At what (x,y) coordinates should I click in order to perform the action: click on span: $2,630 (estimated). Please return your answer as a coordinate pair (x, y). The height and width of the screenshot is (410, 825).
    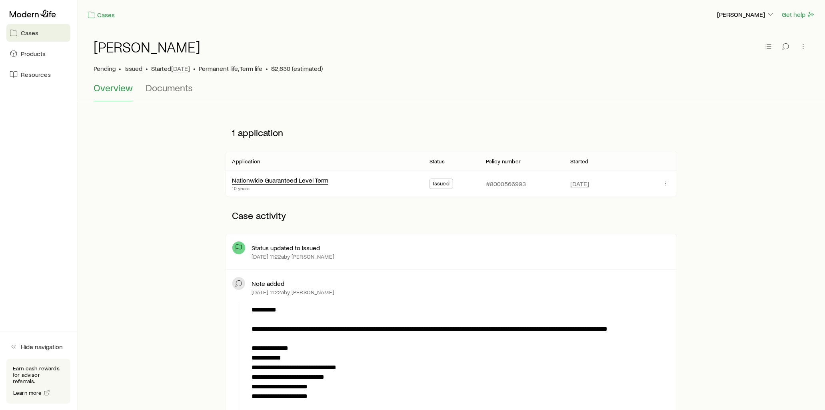
    Looking at the image, I should click on (297, 68).